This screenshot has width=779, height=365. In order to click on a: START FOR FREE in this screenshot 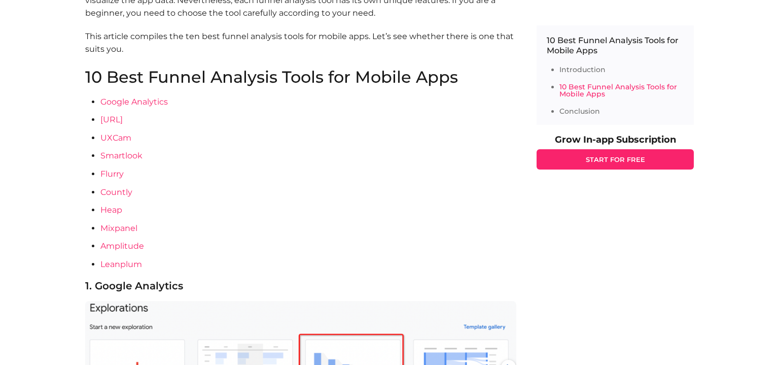, I will do `click(615, 159)`.